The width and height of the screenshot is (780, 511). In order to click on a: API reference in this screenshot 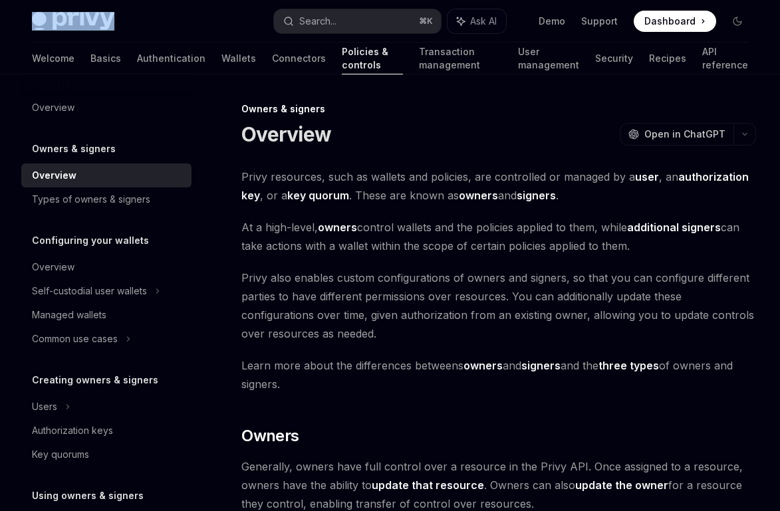, I will do `click(725, 59)`.